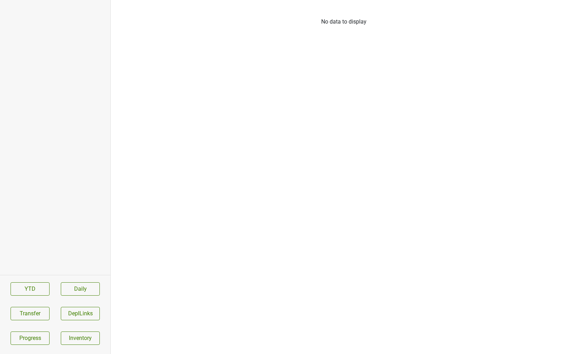  Describe the element at coordinates (344, 22) in the screenshot. I see `div: No data to display` at that location.